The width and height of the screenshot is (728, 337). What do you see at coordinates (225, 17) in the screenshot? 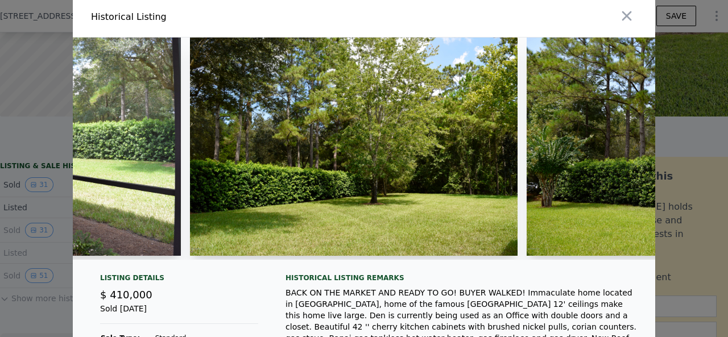
I see `div: Historical Listing` at bounding box center [225, 17].